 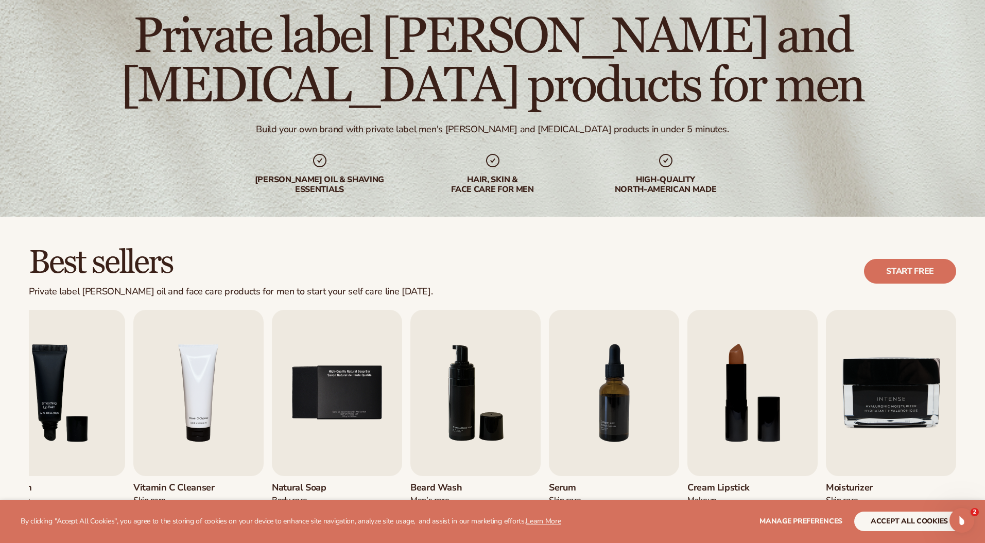 I want to click on h2: Best sellers, so click(x=231, y=263).